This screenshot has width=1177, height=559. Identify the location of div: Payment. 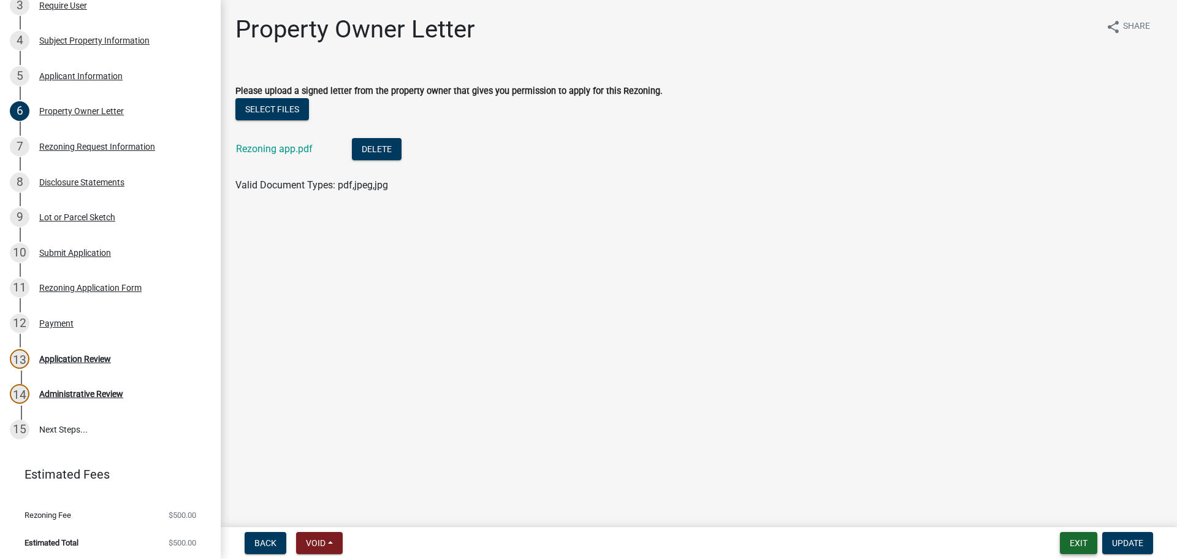
(56, 323).